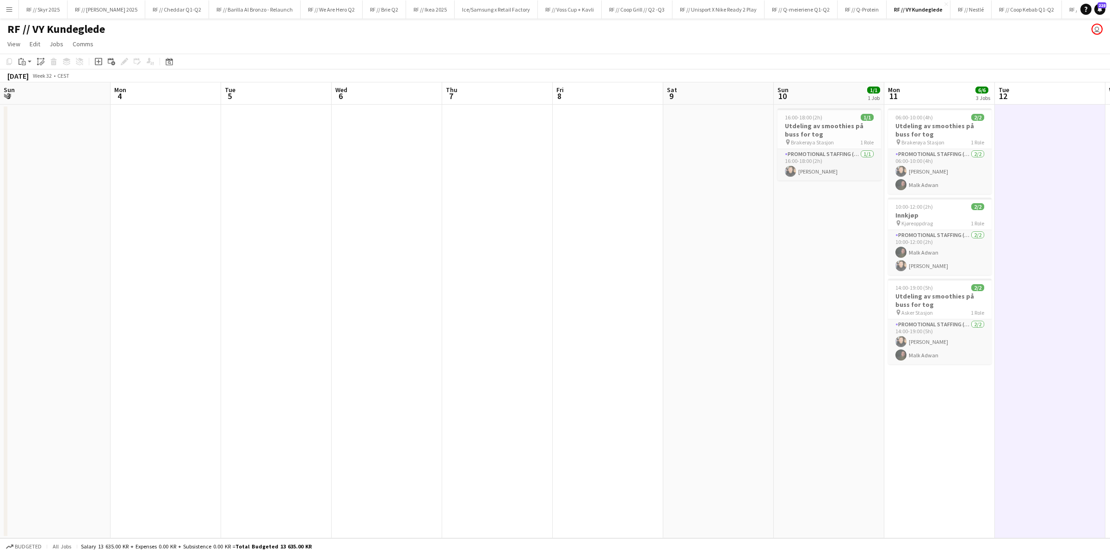  I want to click on span: Comms, so click(83, 44).